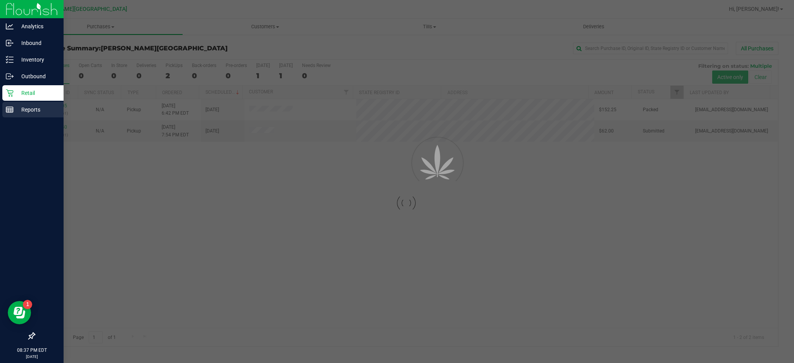 The height and width of the screenshot is (363, 794). What do you see at coordinates (10, 43) in the screenshot?
I see `inline-svg: Inbound` at bounding box center [10, 43].